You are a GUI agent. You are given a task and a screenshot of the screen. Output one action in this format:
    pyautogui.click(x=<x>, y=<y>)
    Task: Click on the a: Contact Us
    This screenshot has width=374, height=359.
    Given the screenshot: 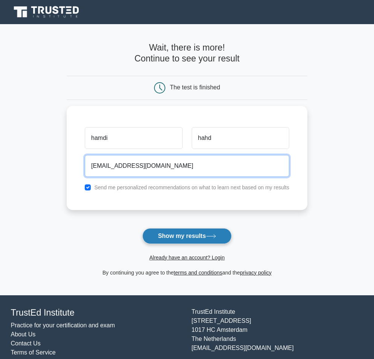 What is the action you would take?
    pyautogui.click(x=26, y=343)
    